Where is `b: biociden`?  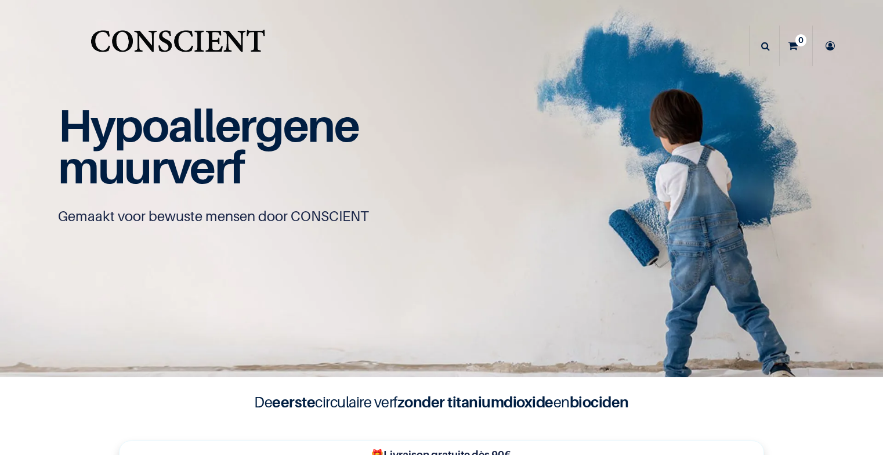
b: biociden is located at coordinates (599, 401).